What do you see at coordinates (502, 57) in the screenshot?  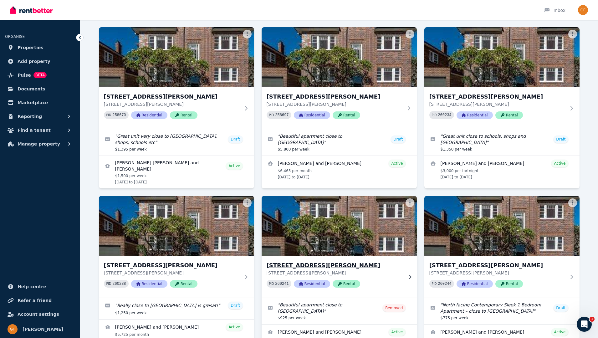 I see `img: unit 3/81 Blair Street, North Bondi` at bounding box center [502, 57].